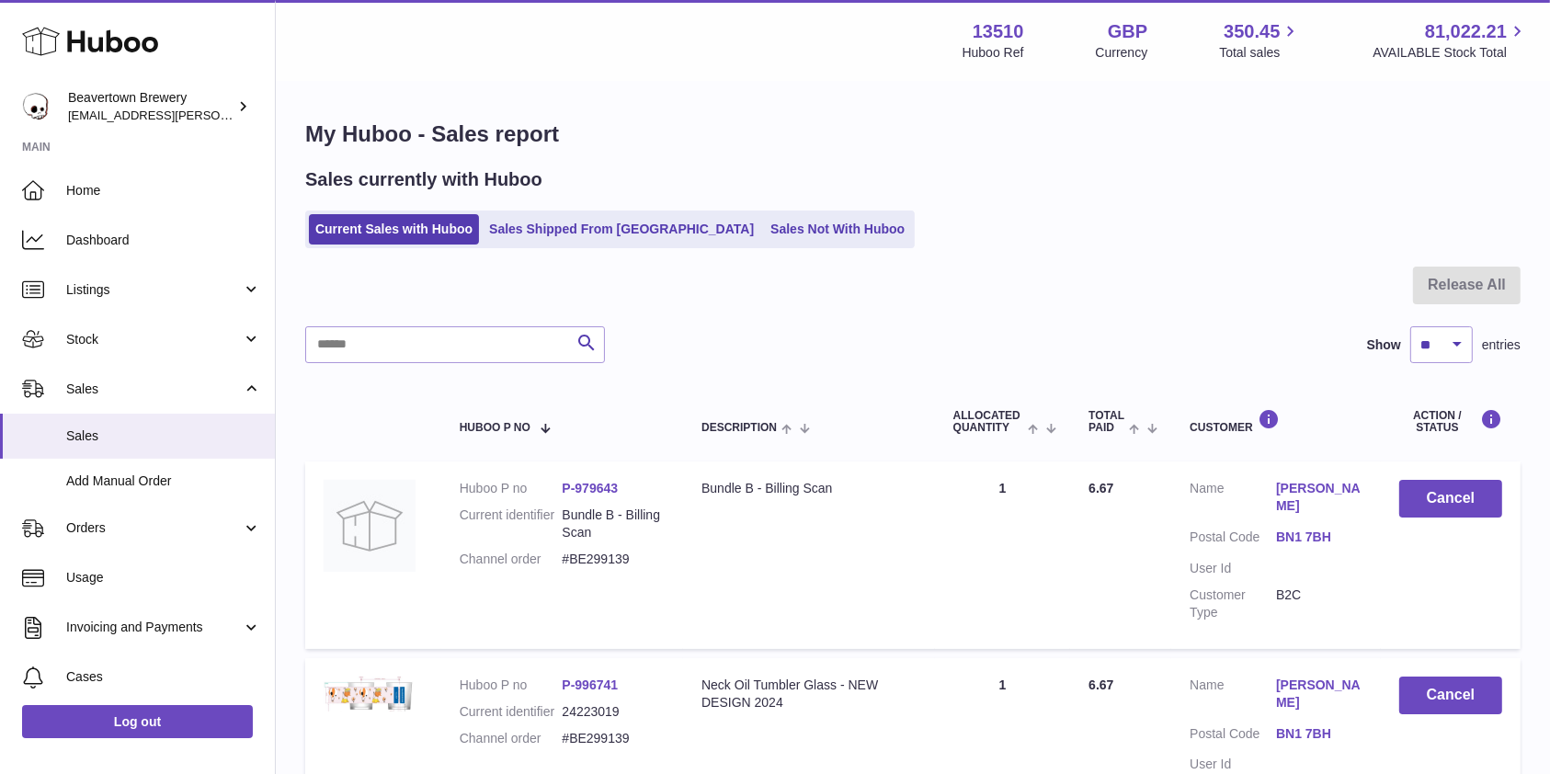 The image size is (1550, 774). What do you see at coordinates (1233, 604) in the screenshot?
I see `dt: Customer Type` at bounding box center [1233, 604].